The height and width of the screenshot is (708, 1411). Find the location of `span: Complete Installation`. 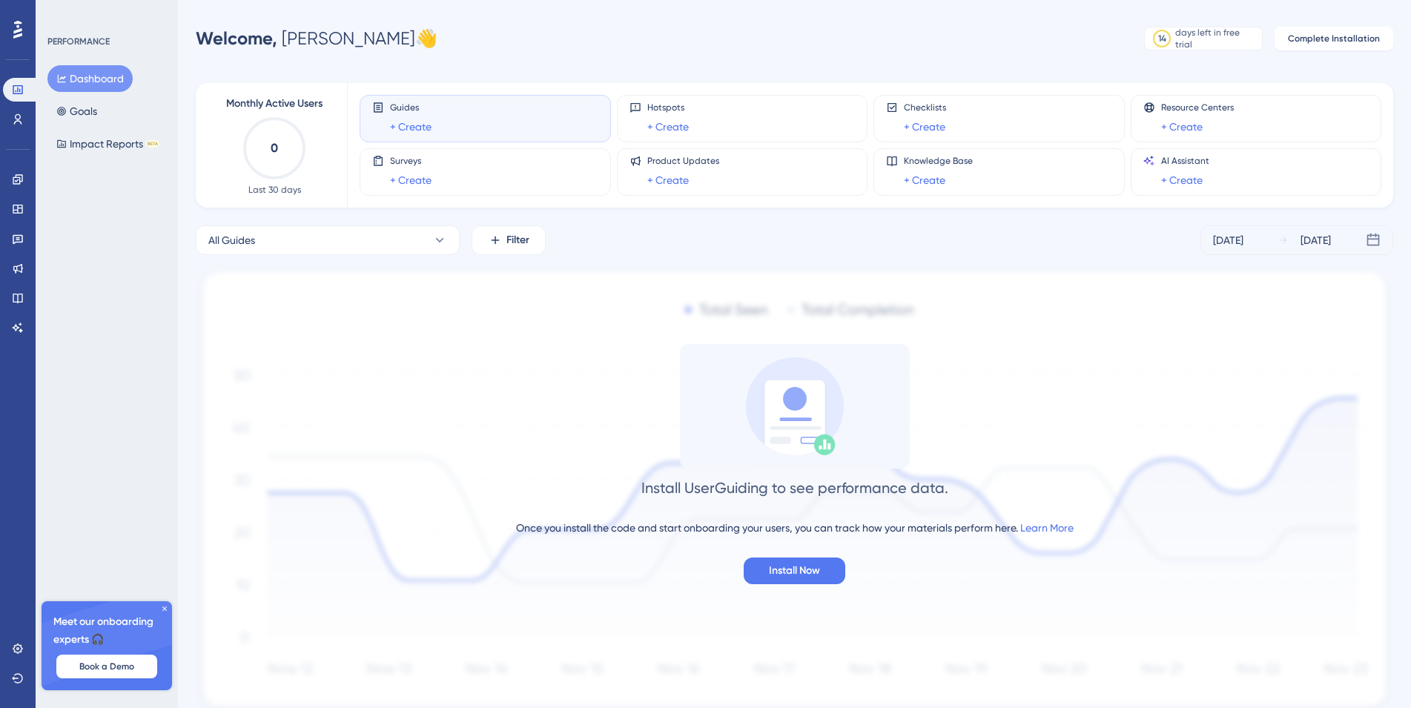

span: Complete Installation is located at coordinates (1334, 39).